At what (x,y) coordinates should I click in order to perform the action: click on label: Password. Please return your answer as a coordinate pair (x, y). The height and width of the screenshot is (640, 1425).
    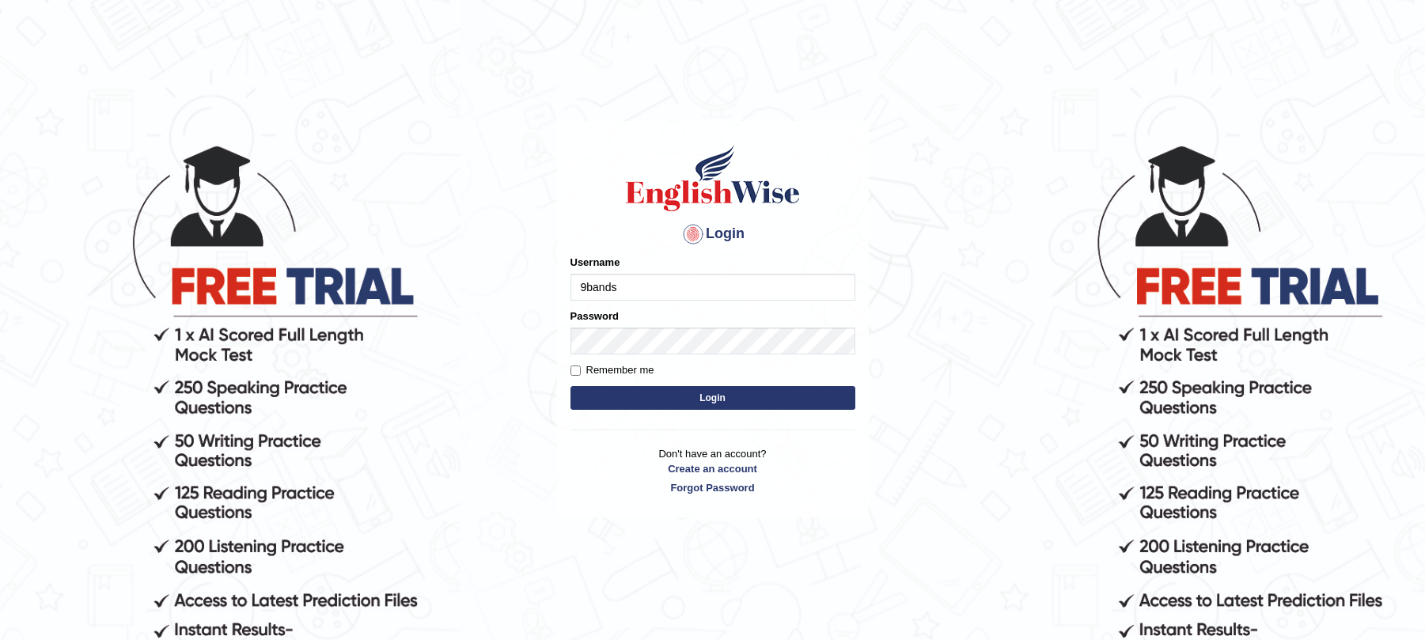
    Looking at the image, I should click on (594, 316).